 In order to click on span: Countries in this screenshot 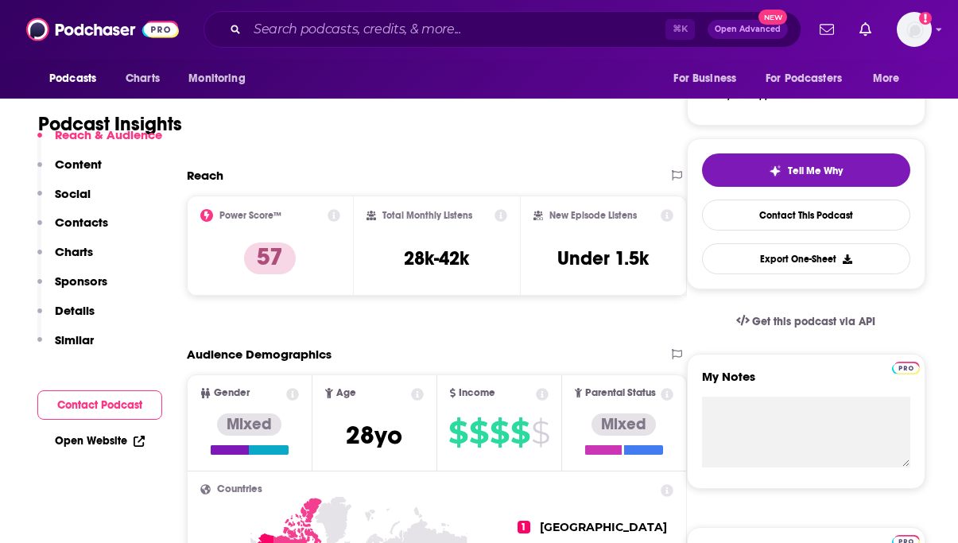, I will do `click(239, 489)`.